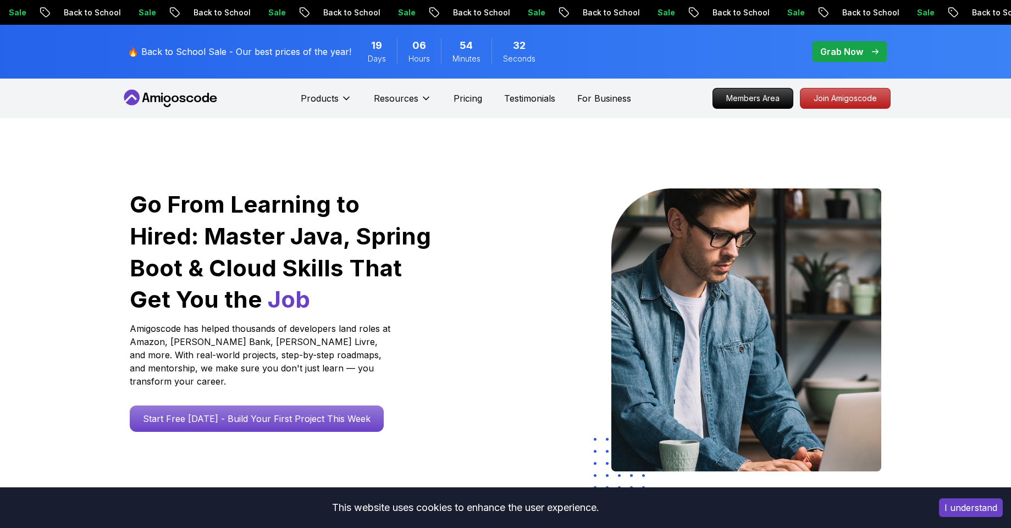 This screenshot has width=1011, height=528. What do you see at coordinates (519, 46) in the screenshot?
I see `span: 32 Seconds` at bounding box center [519, 46].